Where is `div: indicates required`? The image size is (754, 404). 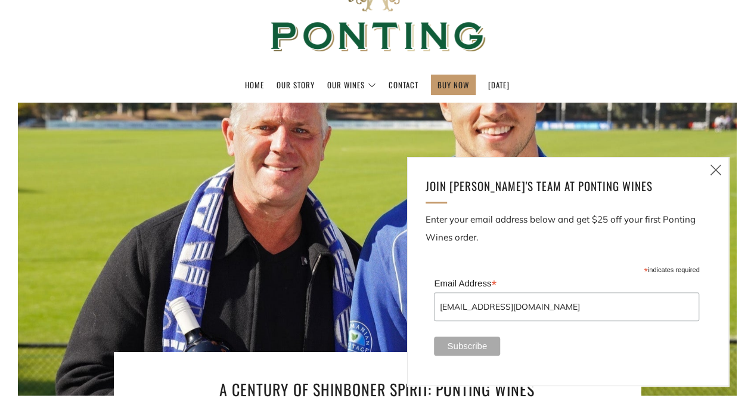
div: indicates required is located at coordinates (567, 268).